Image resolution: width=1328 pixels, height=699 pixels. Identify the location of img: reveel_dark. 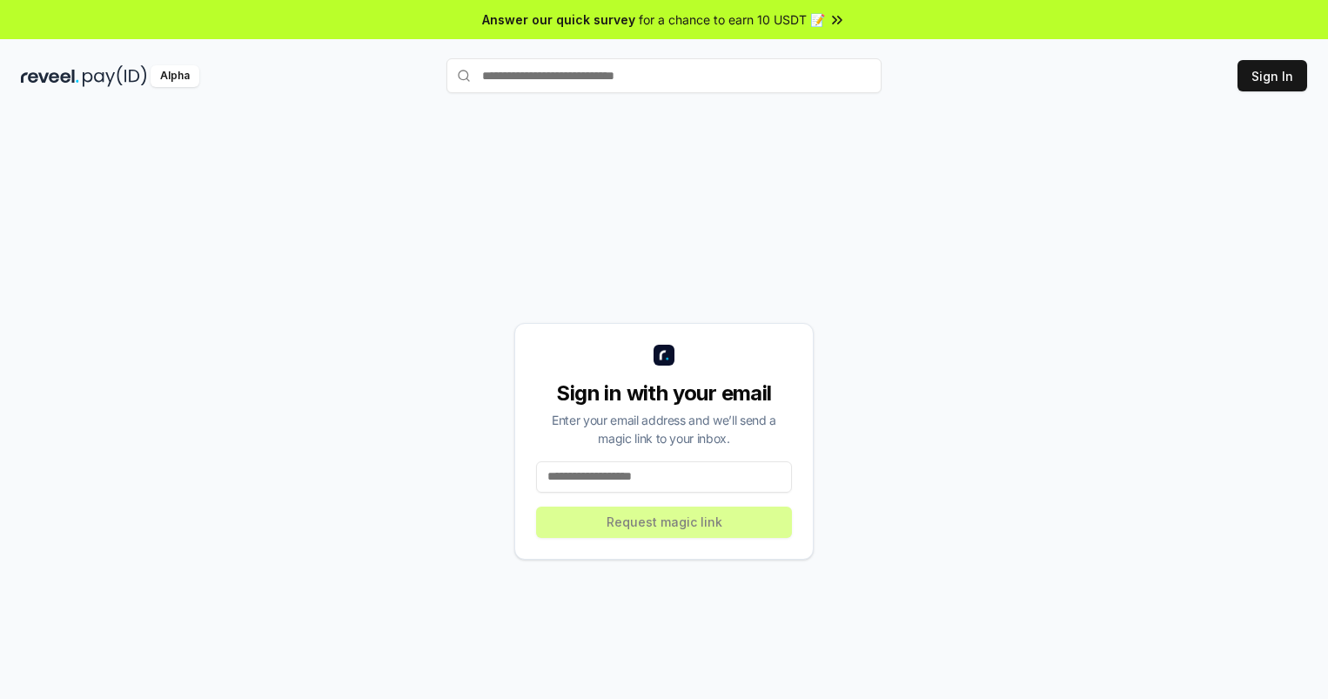
(50, 76).